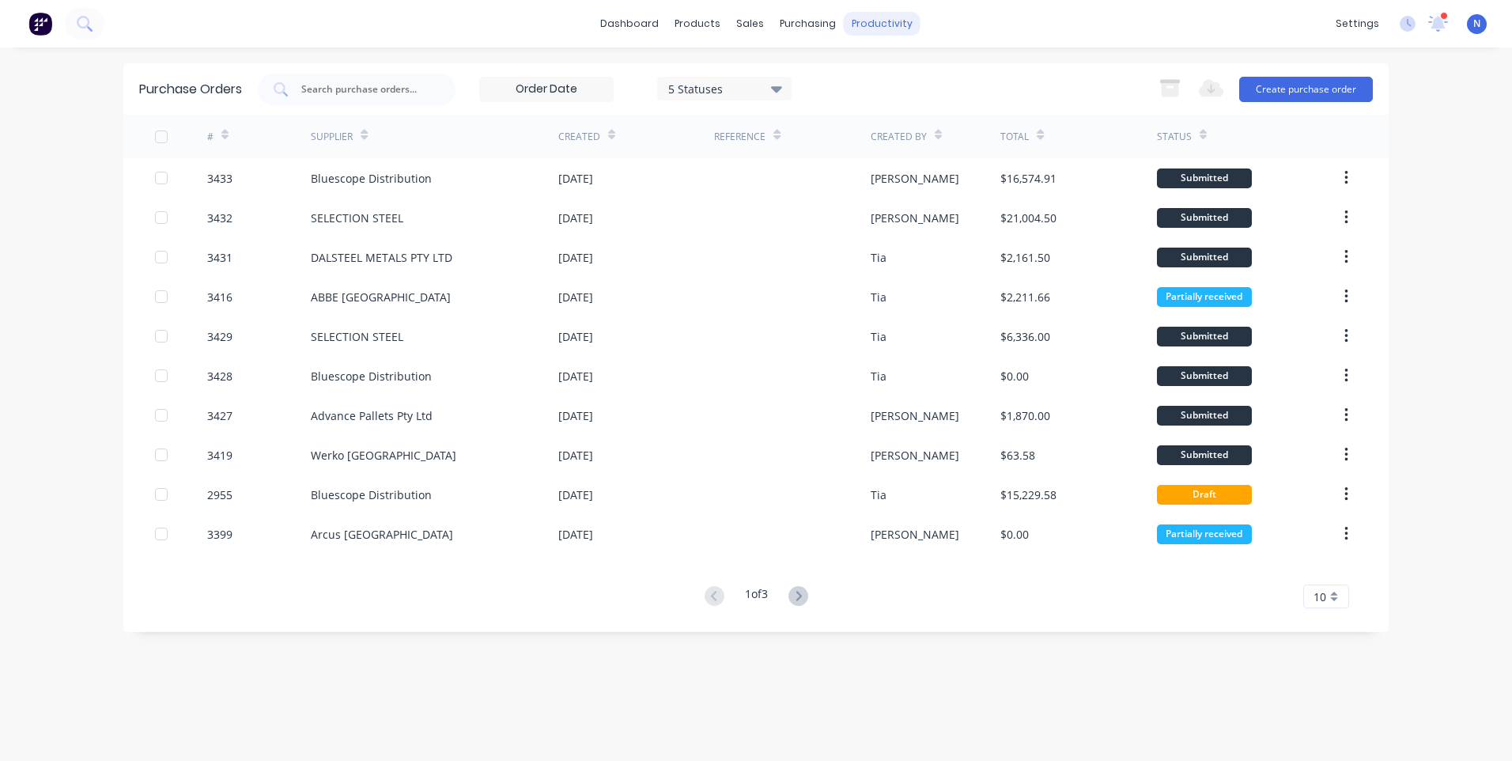 This screenshot has width=1512, height=761. I want to click on div: $2,211.66, so click(1025, 297).